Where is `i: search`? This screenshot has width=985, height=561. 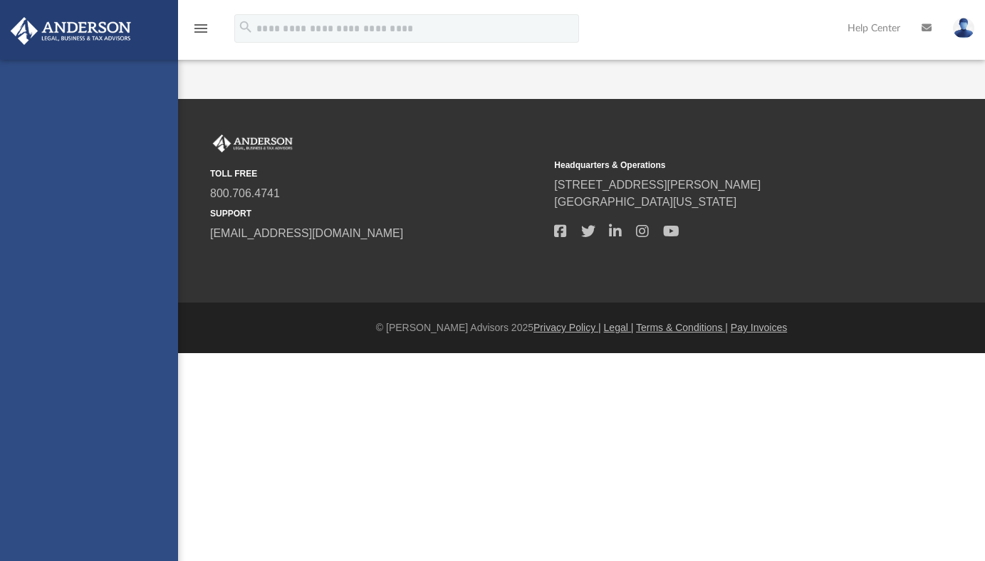 i: search is located at coordinates (246, 27).